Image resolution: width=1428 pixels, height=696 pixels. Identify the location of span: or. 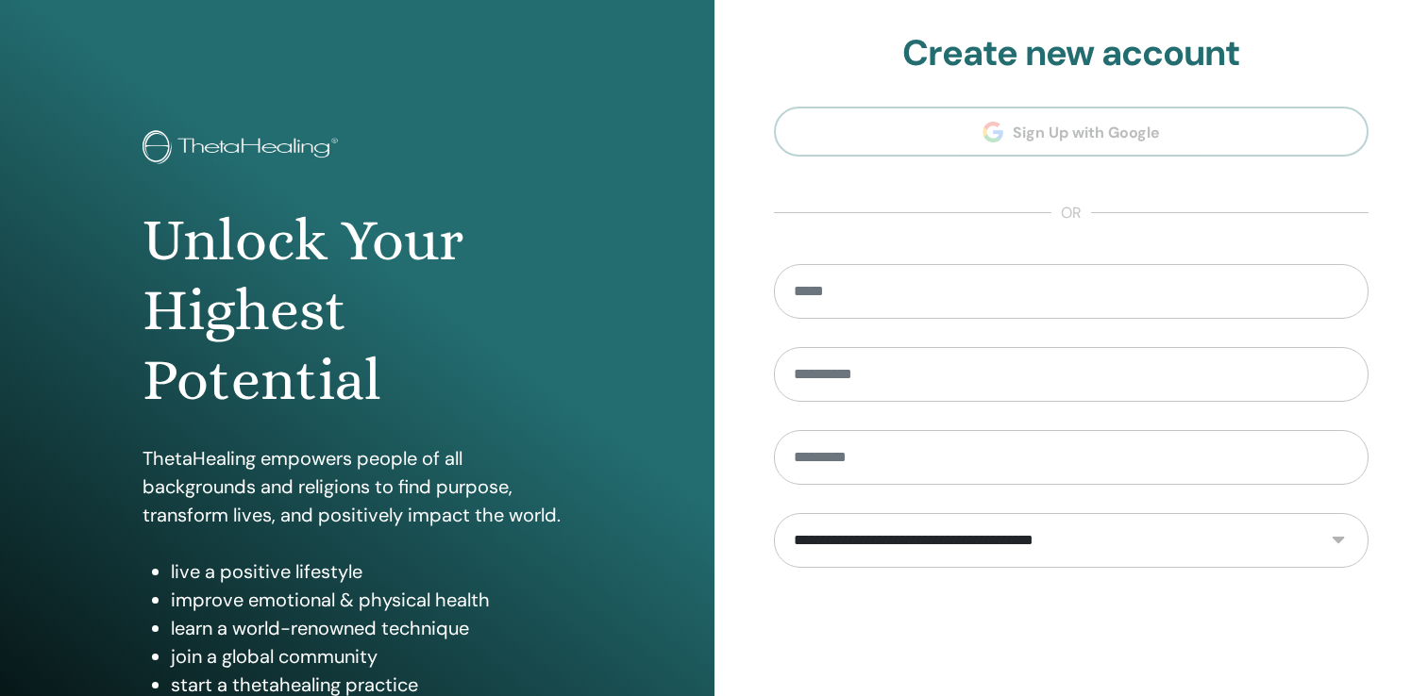
(1071, 213).